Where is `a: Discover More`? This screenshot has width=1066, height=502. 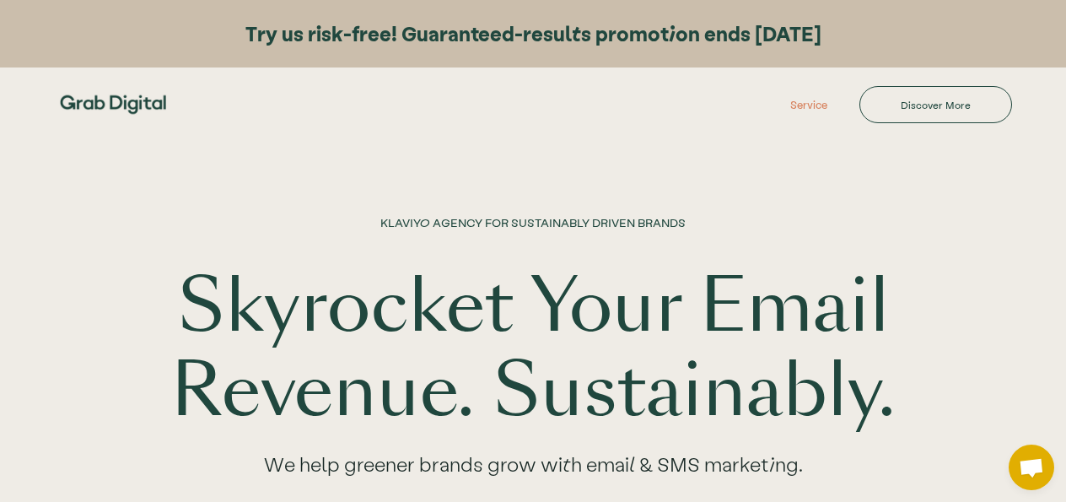
a: Discover More is located at coordinates (935, 105).